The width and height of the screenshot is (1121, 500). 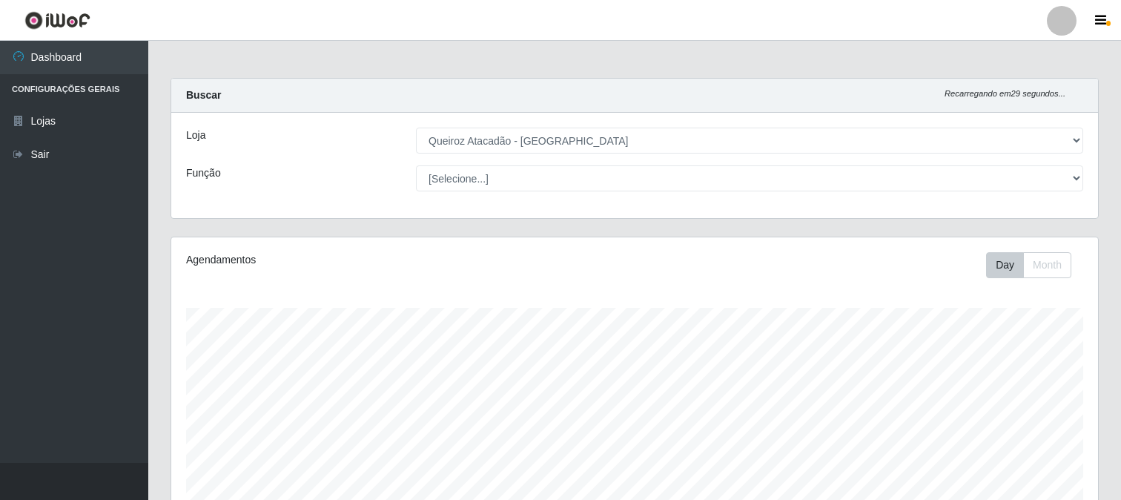 I want to click on div: First group, so click(x=1029, y=265).